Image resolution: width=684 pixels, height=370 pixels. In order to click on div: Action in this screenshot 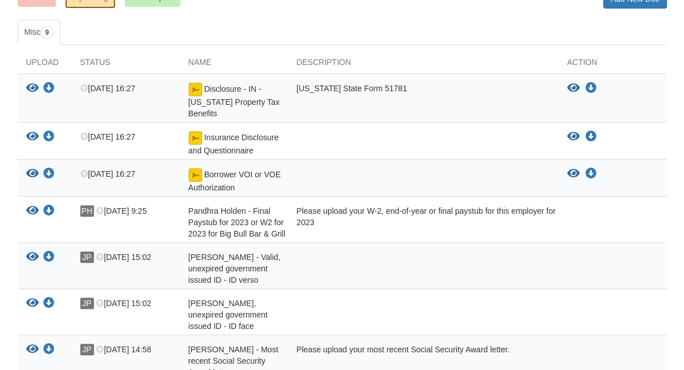, I will do `click(613, 65)`.